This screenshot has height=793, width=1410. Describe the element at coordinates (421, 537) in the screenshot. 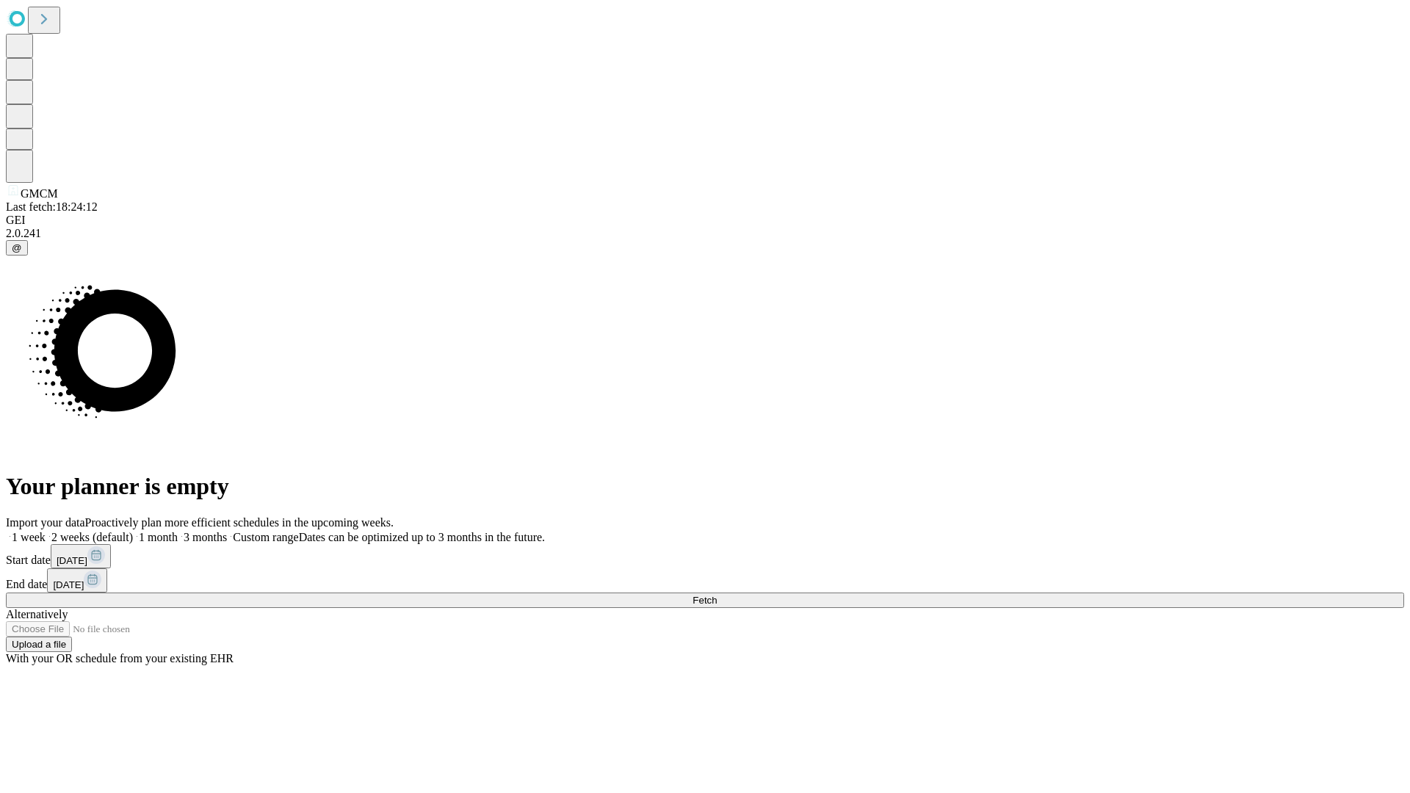

I see `span: Dates can be optimized up to 3 months in the future.` at that location.